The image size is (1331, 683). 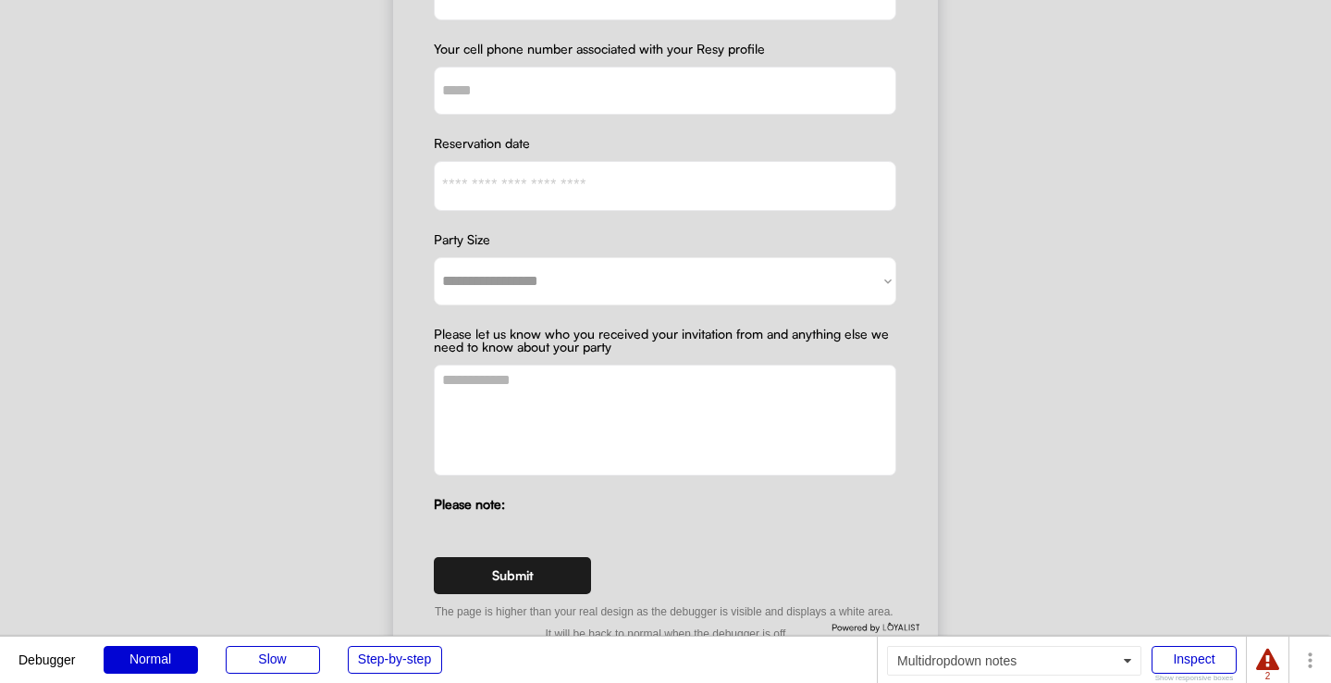 I want to click on div: Step-by-step, so click(x=395, y=659).